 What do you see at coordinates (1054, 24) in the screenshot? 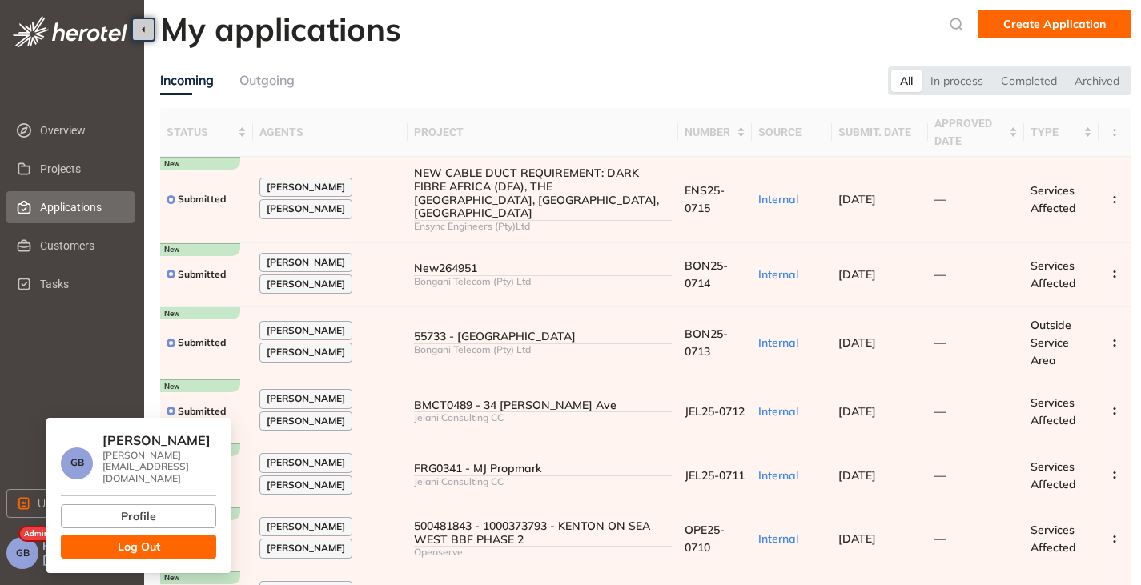
I see `span: Create Application` at bounding box center [1054, 24].